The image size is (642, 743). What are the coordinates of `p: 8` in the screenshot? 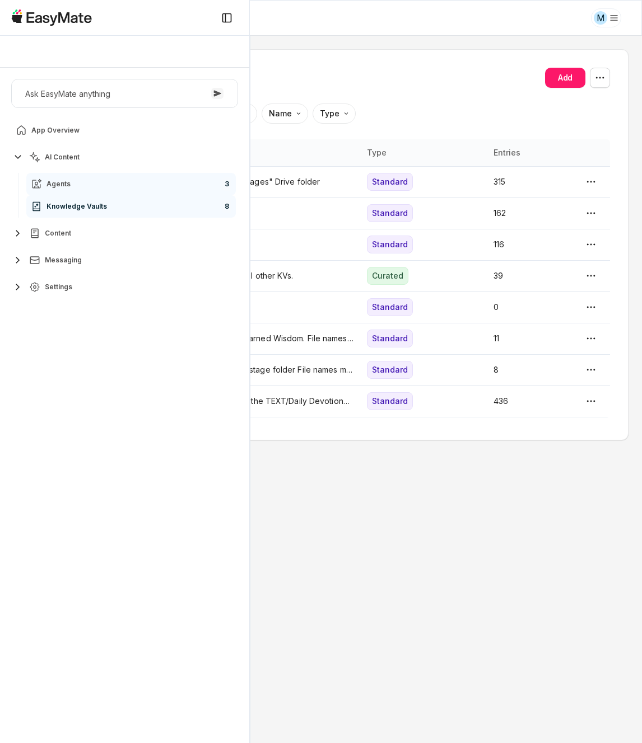 It's located at (528, 370).